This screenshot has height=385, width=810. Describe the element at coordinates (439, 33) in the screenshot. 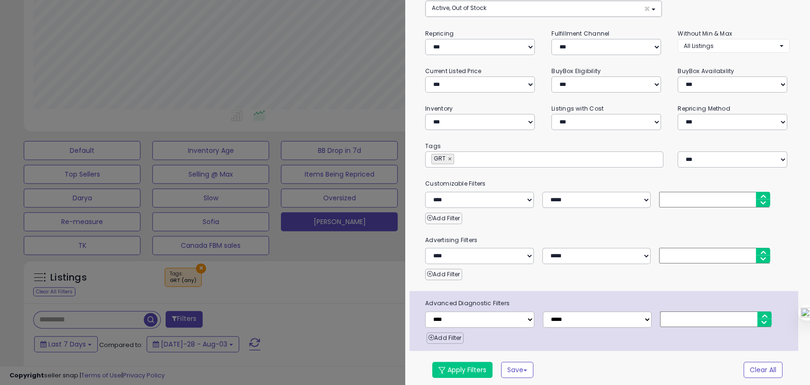

I see `small: Repricing` at that location.